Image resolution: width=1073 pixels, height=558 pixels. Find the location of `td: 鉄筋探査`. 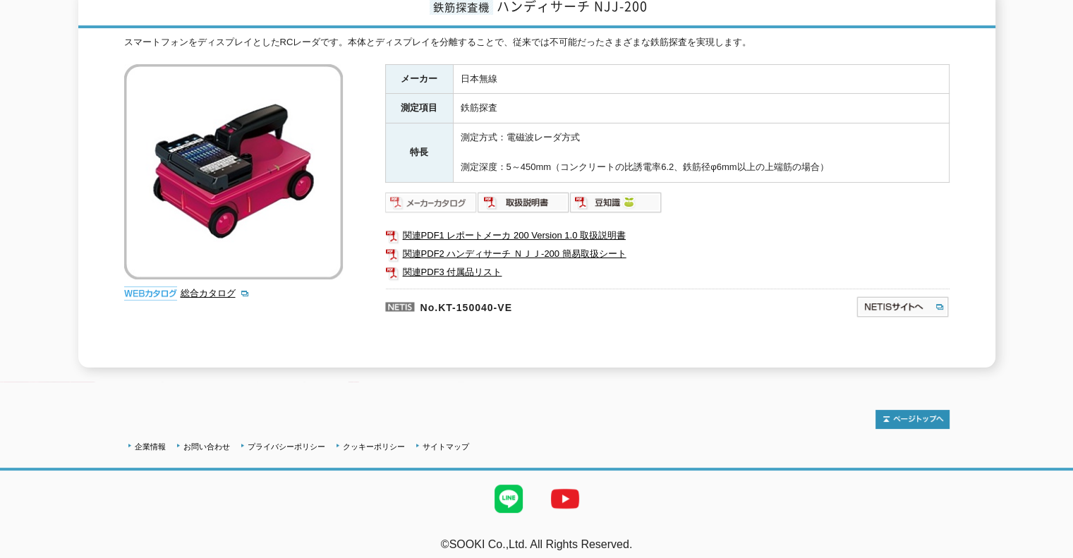

td: 鉄筋探査 is located at coordinates (700, 109).